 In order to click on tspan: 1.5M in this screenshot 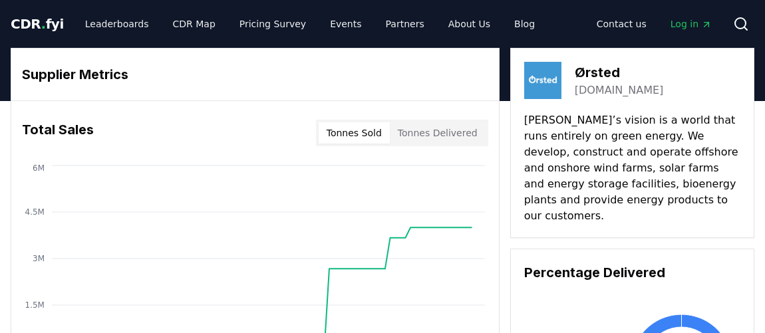, I will do `click(35, 305)`.